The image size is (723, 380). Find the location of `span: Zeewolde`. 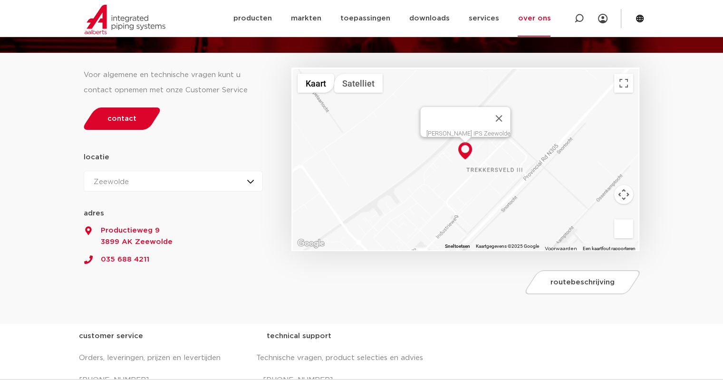

span: Zeewolde is located at coordinates (111, 182).